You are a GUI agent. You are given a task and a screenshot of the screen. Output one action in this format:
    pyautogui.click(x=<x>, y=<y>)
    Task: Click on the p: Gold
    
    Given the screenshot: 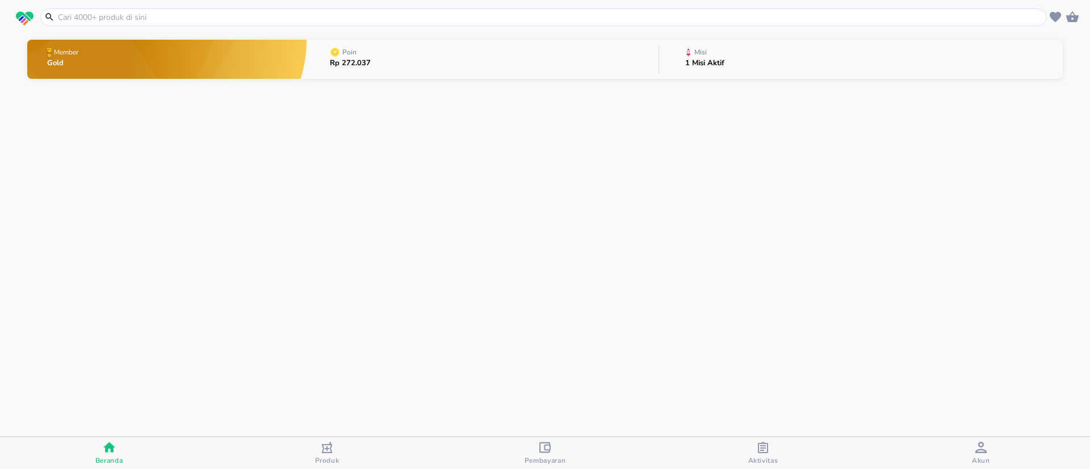 What is the action you would take?
    pyautogui.click(x=64, y=63)
    